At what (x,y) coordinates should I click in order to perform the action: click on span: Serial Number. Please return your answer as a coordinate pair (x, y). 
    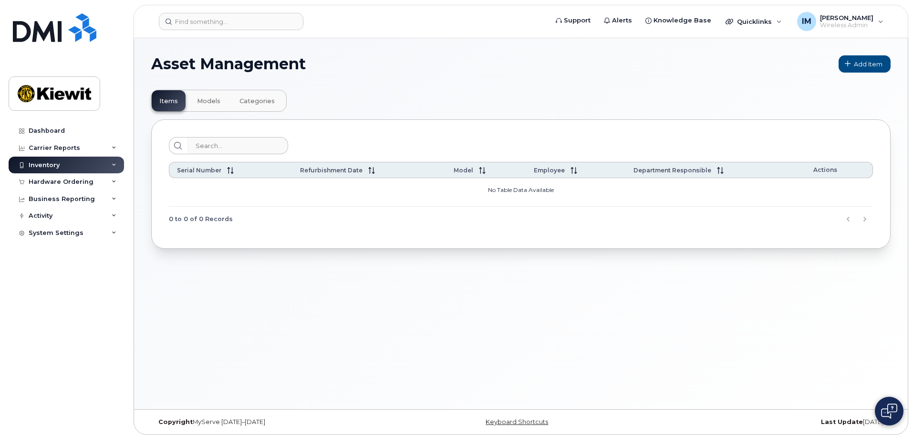
    Looking at the image, I should click on (199, 170).